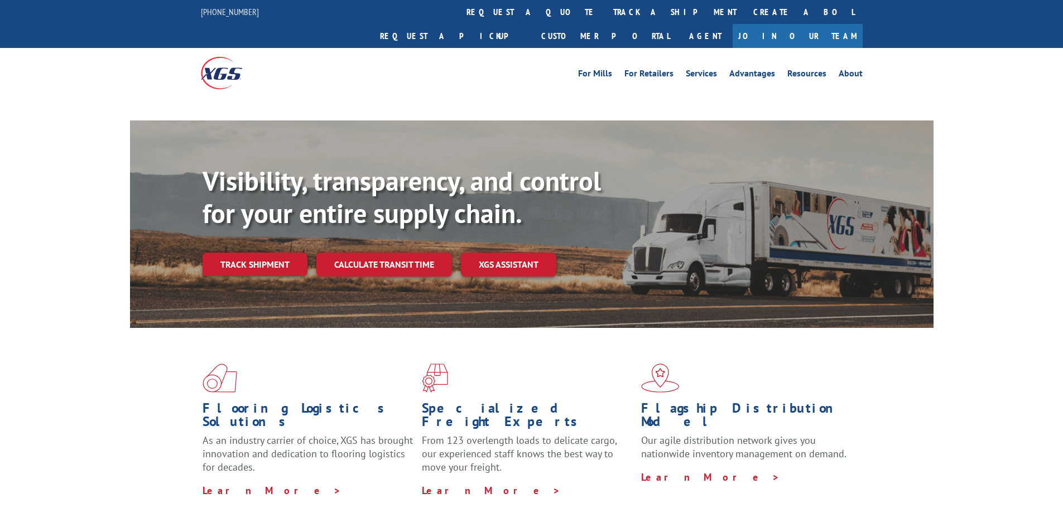 The width and height of the screenshot is (1063, 508). Describe the element at coordinates (595, 75) in the screenshot. I see `a: For Mills` at that location.